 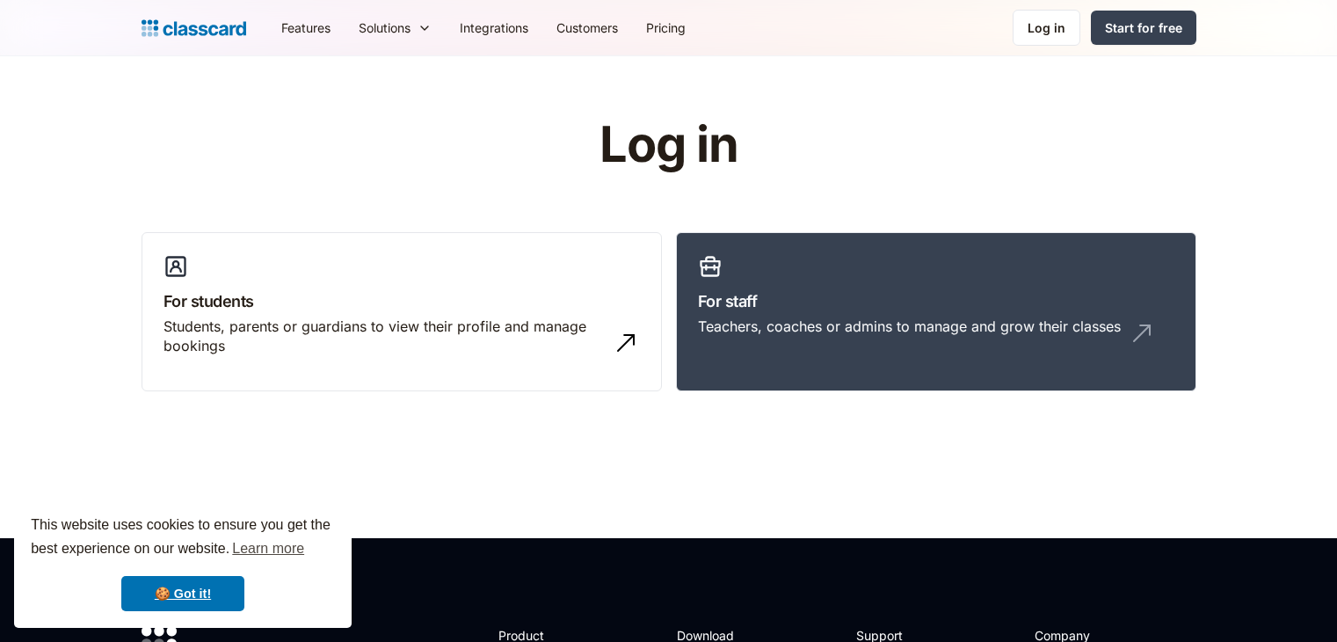 I want to click on a: Log in, so click(x=1046, y=27).